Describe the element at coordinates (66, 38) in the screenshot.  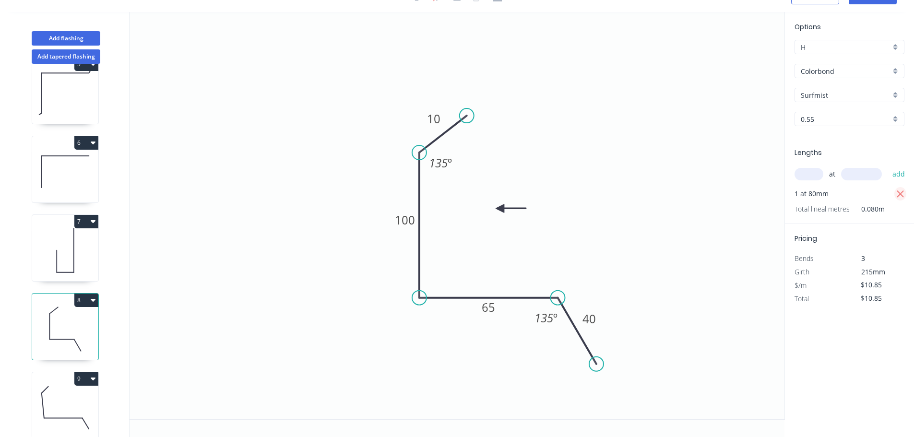
I see `button: Add flashing` at that location.